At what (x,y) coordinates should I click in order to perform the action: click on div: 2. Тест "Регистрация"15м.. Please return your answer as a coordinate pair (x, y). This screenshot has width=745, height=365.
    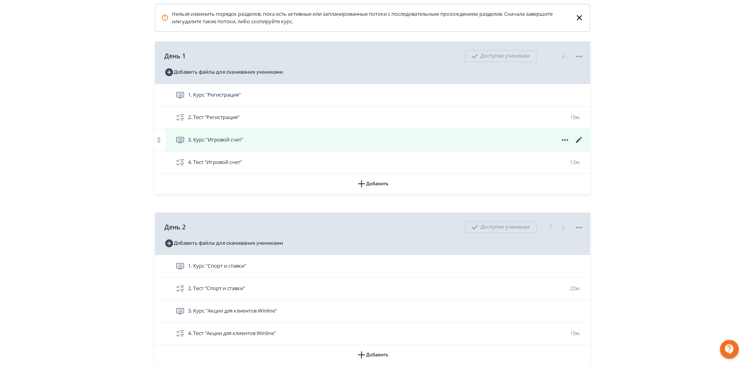
    Looking at the image, I should click on (373, 118).